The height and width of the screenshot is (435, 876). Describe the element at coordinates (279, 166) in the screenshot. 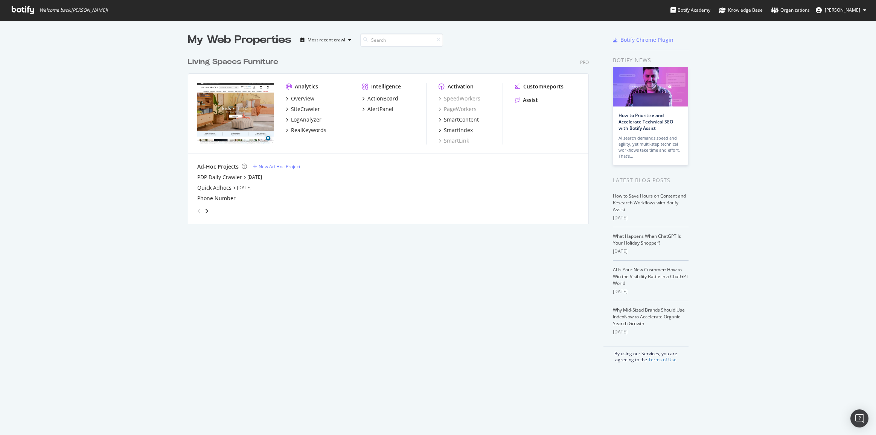

I see `div: New Ad-Hoc Project` at that location.